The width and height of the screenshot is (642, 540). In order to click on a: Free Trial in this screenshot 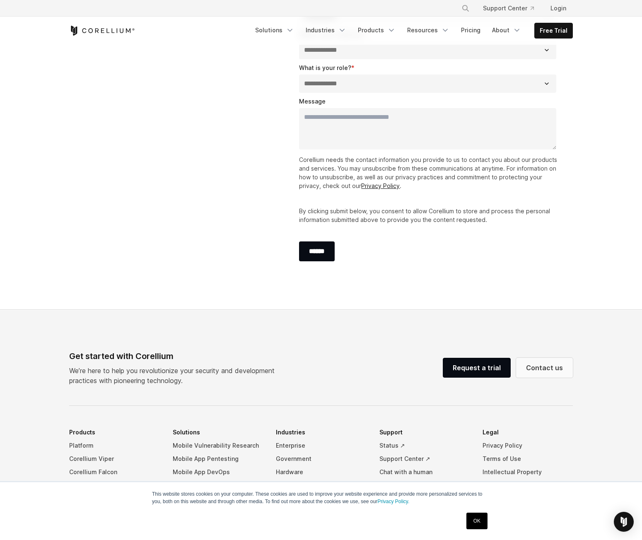, I will do `click(553, 31)`.